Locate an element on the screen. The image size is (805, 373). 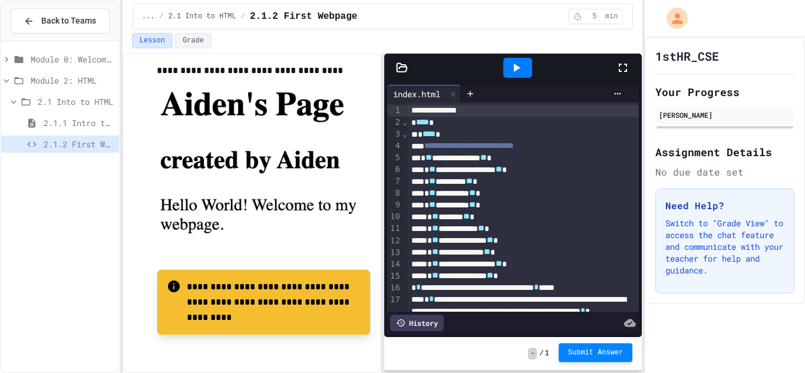
button: Submit Answer is located at coordinates (596, 353).